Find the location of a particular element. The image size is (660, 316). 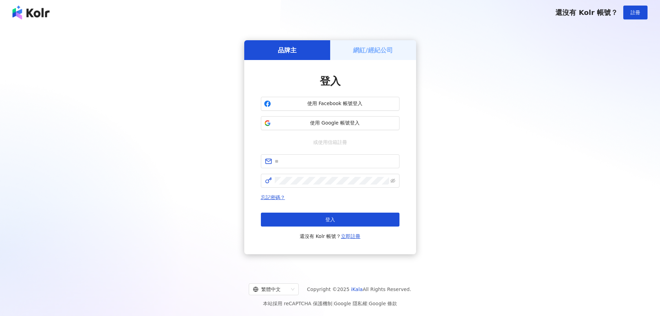

span: 或使用信箱註冊 is located at coordinates (330, 142).